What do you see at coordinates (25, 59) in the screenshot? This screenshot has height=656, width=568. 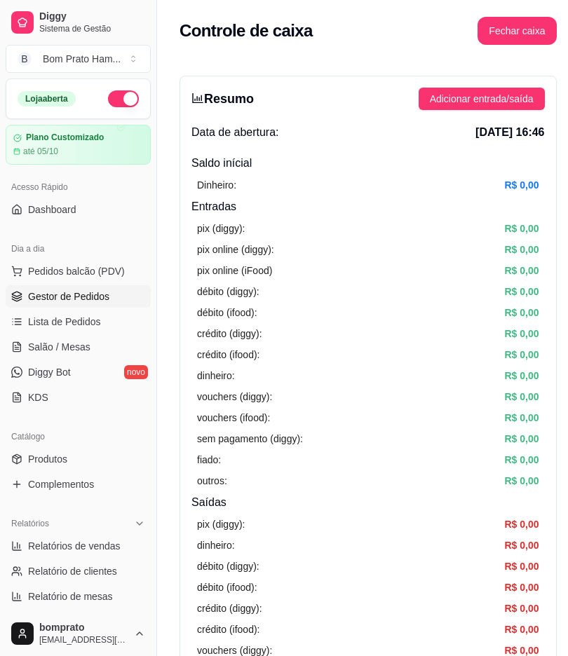 I see `span: B` at bounding box center [25, 59].